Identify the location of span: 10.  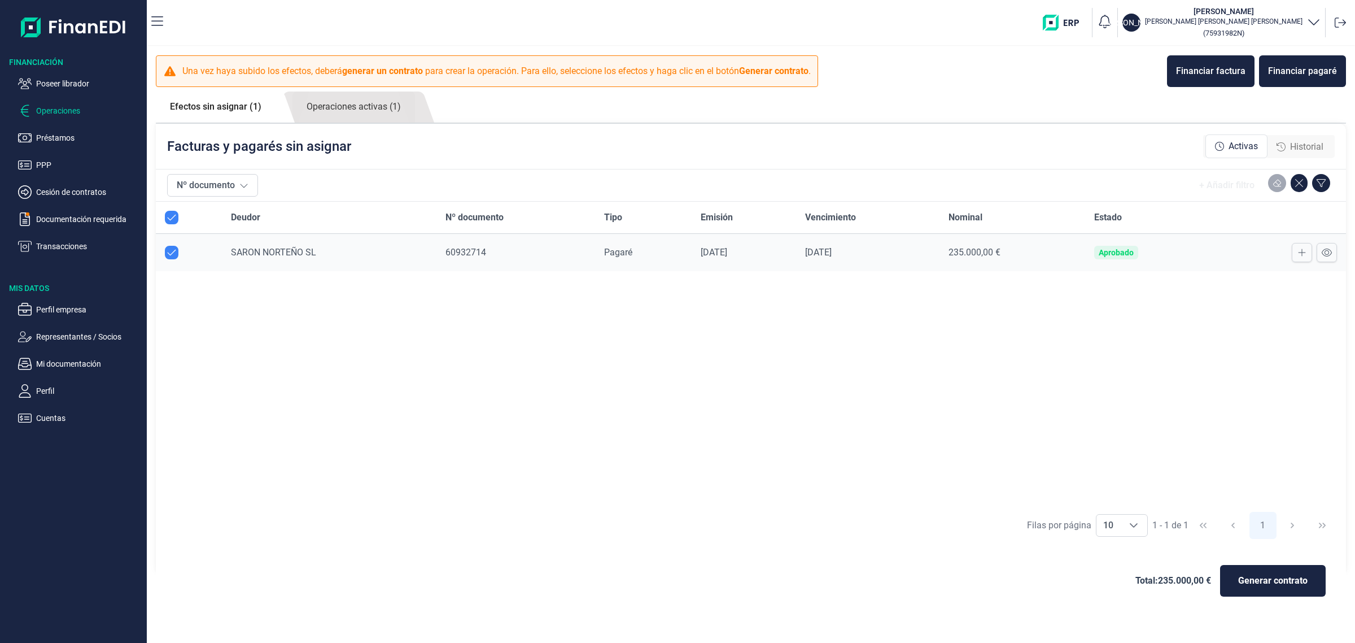
(1108, 525).